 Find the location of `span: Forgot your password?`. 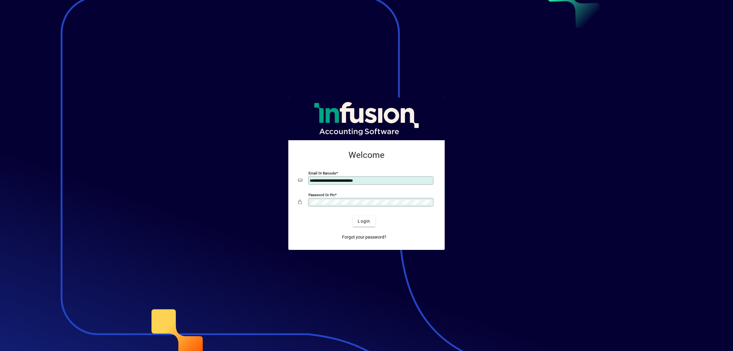

span: Forgot your password? is located at coordinates (364, 237).